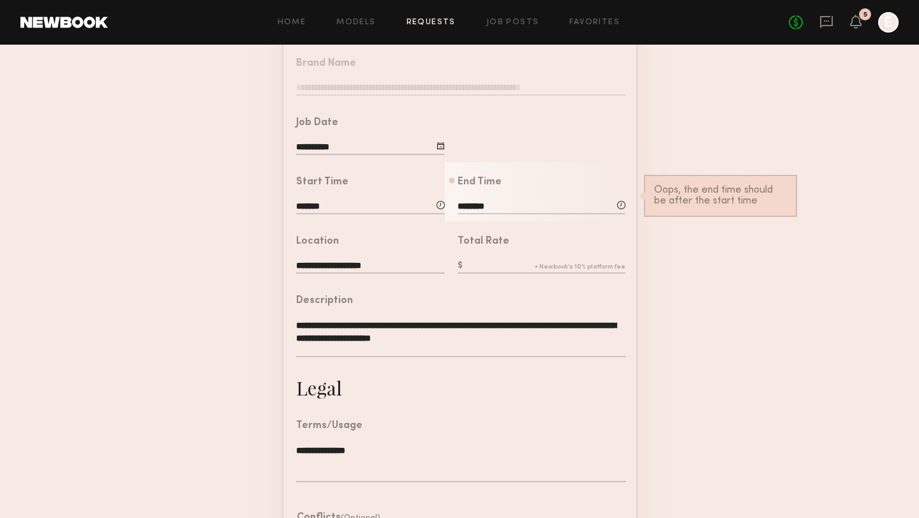 This screenshot has width=919, height=518. What do you see at coordinates (594, 22) in the screenshot?
I see `a: Favorites` at bounding box center [594, 22].